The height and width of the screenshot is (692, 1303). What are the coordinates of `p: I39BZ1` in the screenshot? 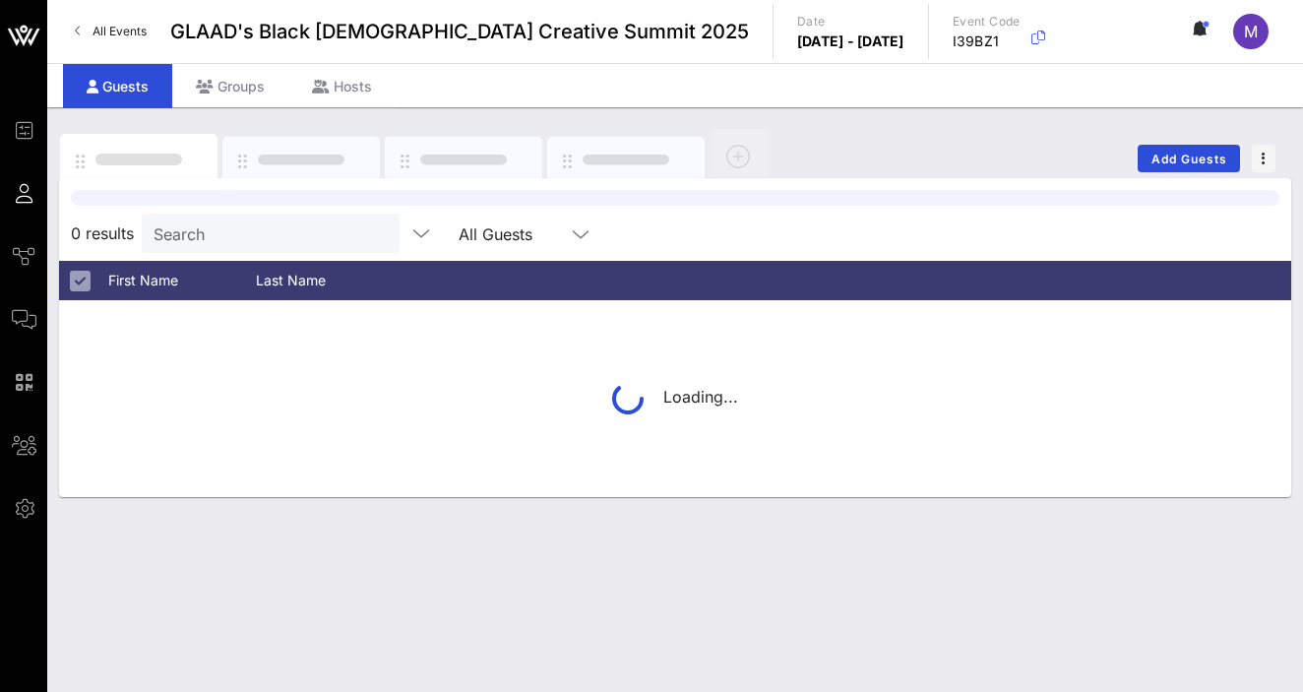 It's located at (986, 41).